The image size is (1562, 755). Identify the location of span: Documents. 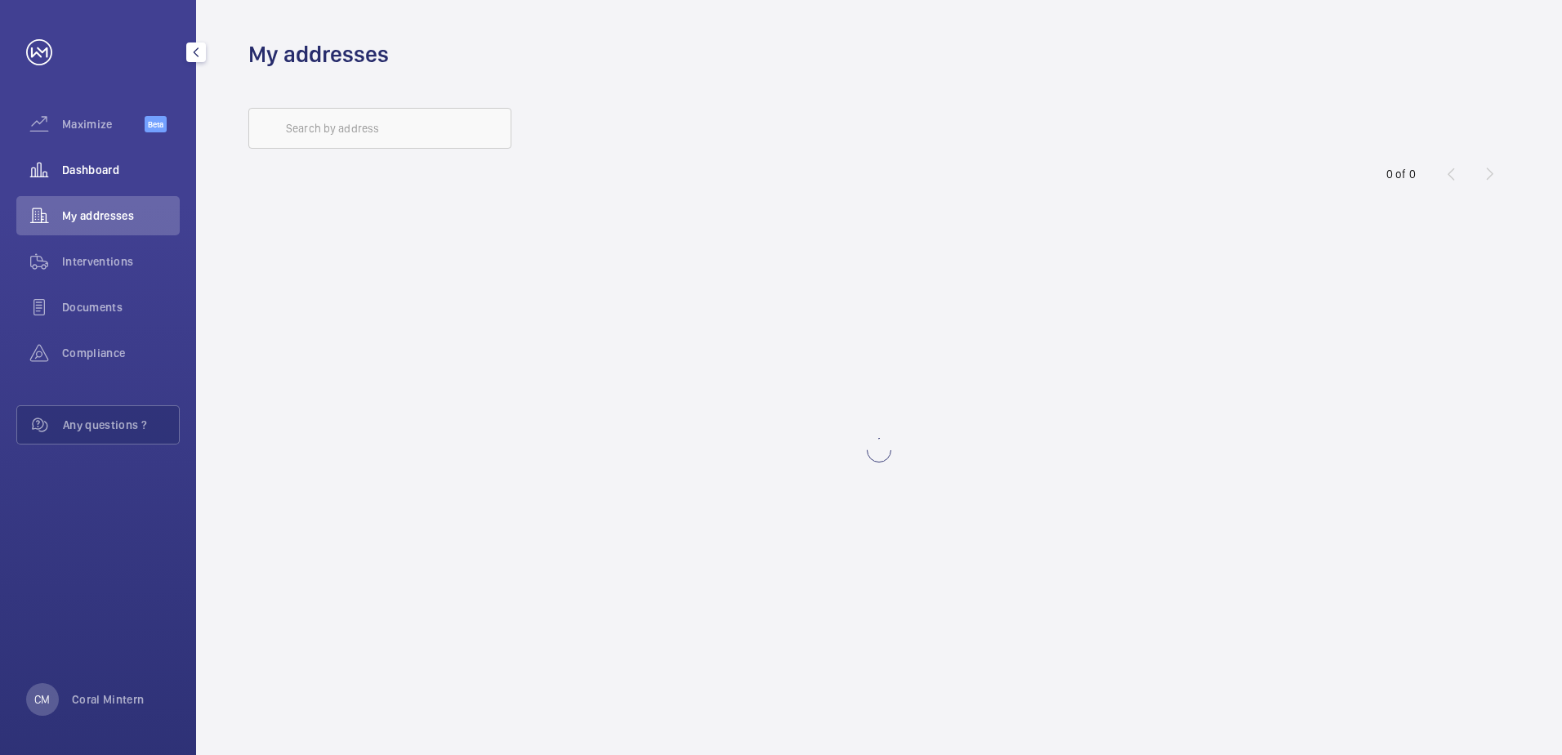
(121, 307).